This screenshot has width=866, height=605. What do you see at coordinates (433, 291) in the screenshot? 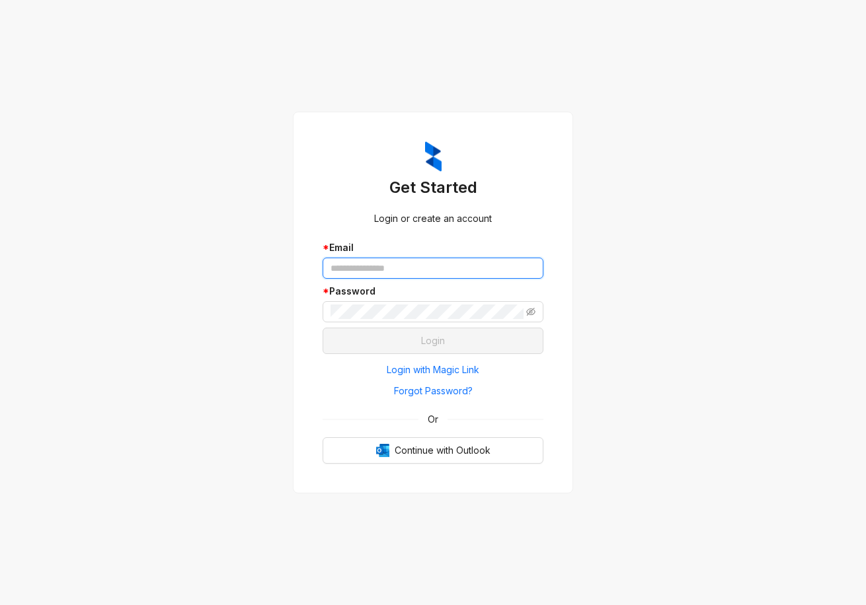
I see `div: Password` at bounding box center [433, 291].